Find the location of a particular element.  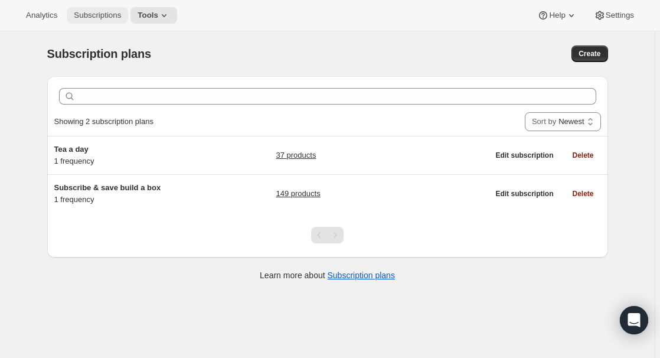

span: Help is located at coordinates (557, 15).